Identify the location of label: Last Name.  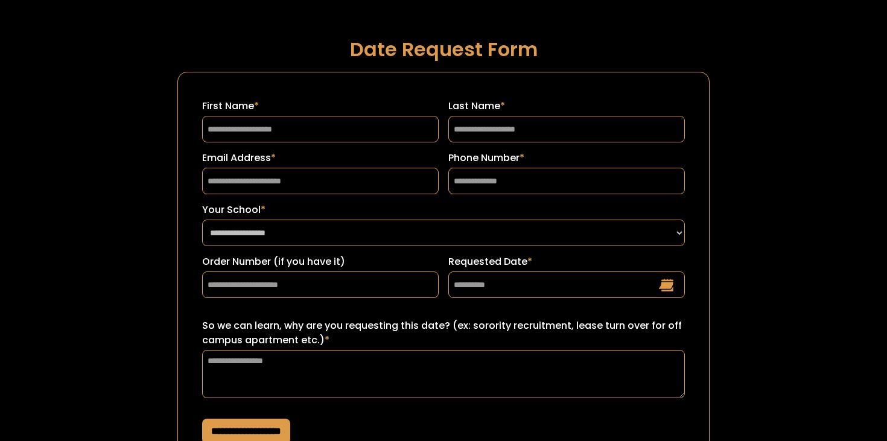
(567, 106).